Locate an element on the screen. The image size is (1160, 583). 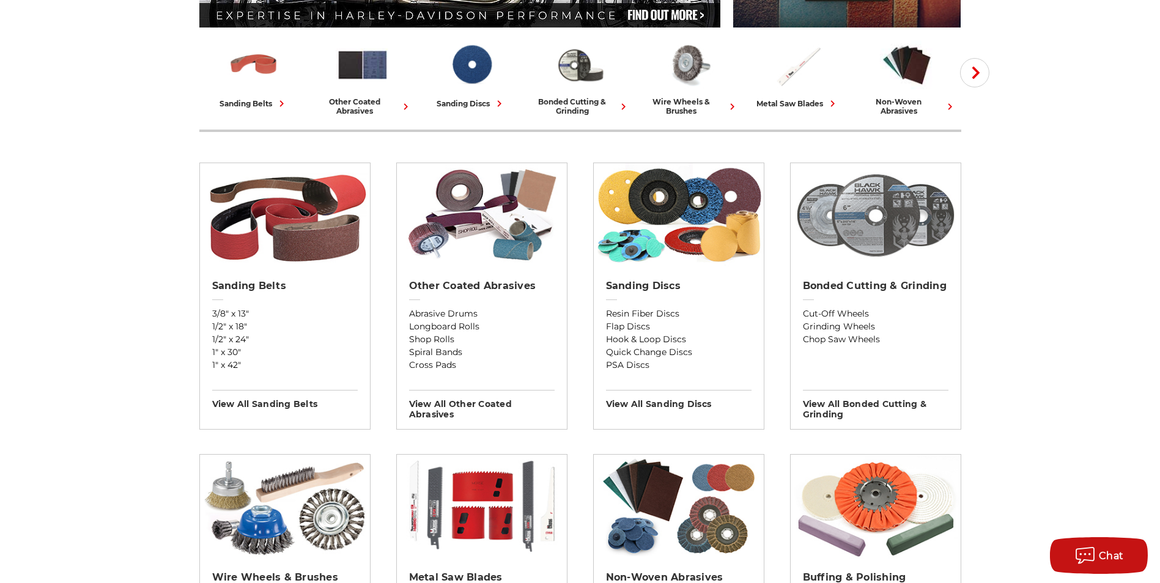
a: Hook & Loop Discs is located at coordinates (679, 339).